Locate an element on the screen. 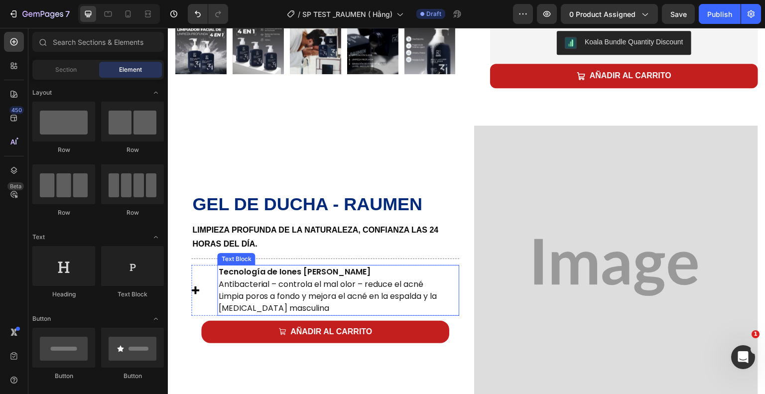 Image resolution: width=765 pixels, height=394 pixels. span: Element is located at coordinates (131, 70).